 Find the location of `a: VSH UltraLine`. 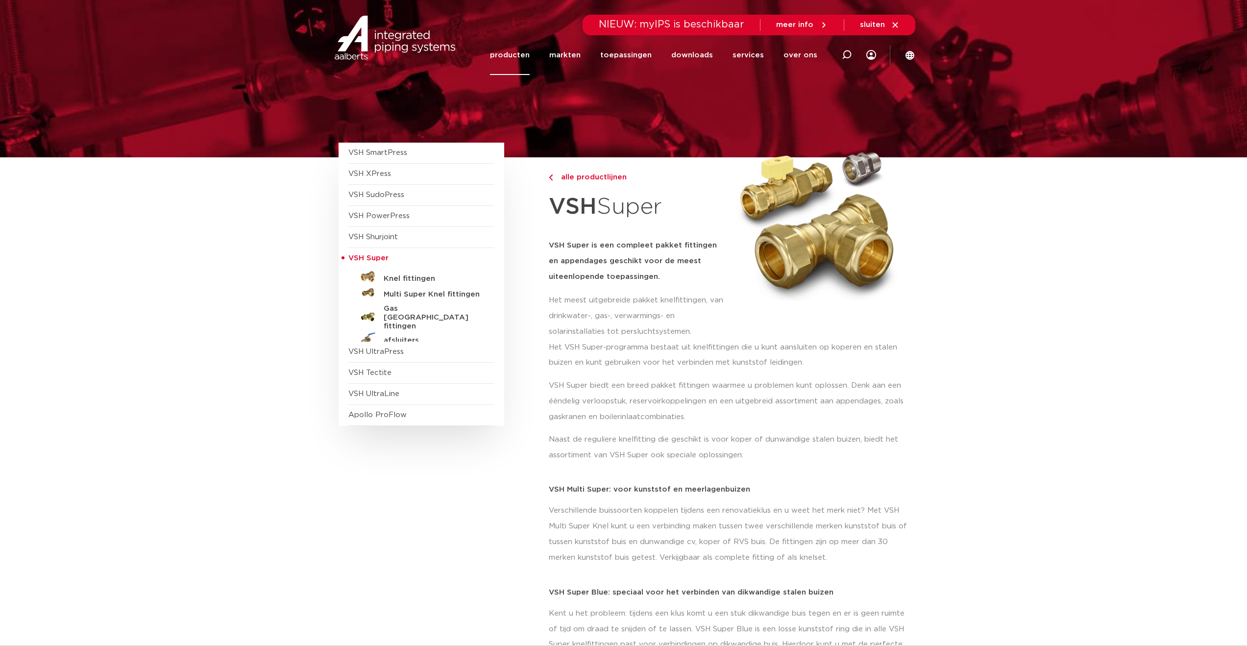

a: VSH UltraLine is located at coordinates (374, 393).